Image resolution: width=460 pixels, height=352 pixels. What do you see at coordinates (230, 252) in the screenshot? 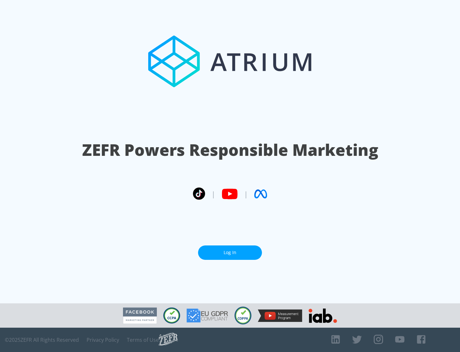
I see `a: Log In` at bounding box center [230, 252].